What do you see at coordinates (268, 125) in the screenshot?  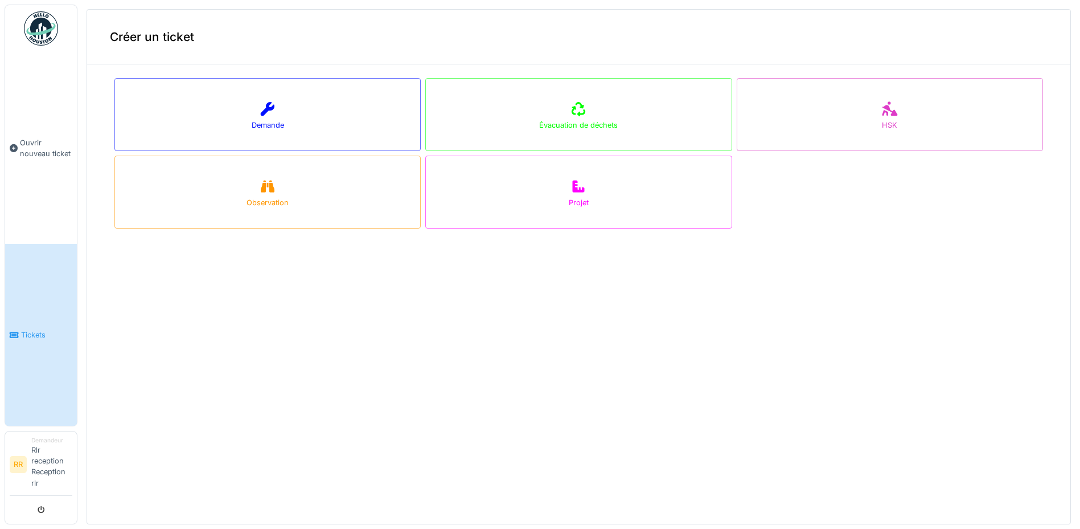 I see `div: Demande` at bounding box center [268, 125].